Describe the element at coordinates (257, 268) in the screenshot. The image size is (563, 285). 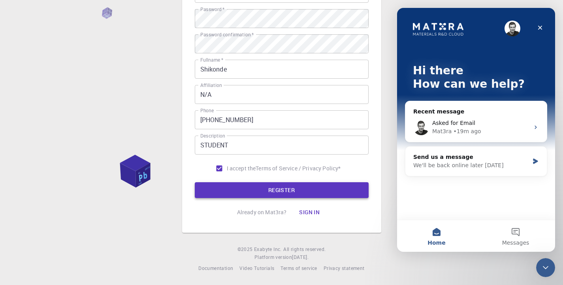
I see `a: Video Tutorials` at that location.